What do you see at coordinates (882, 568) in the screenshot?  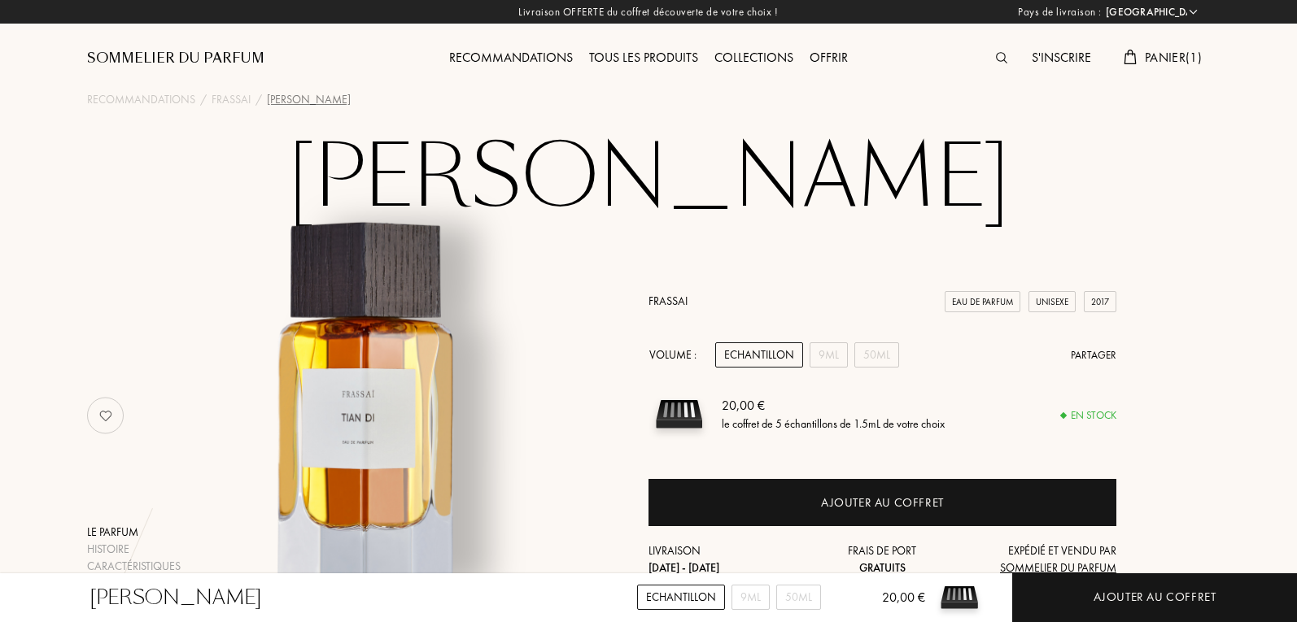 I see `span: Gratuits` at bounding box center [882, 568].